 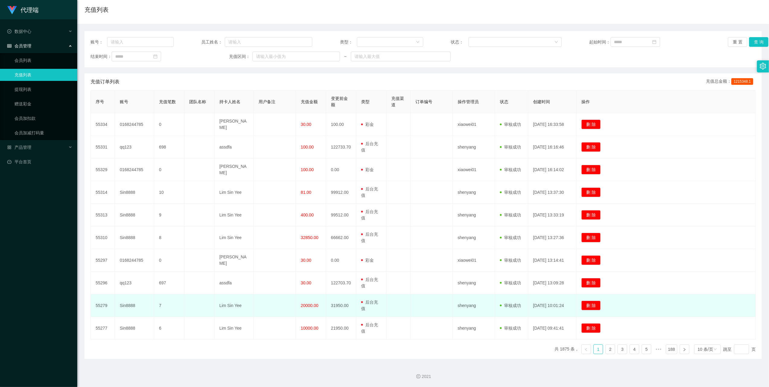 What do you see at coordinates (43, 75) in the screenshot?
I see `a: 充值列表` at bounding box center [43, 75].